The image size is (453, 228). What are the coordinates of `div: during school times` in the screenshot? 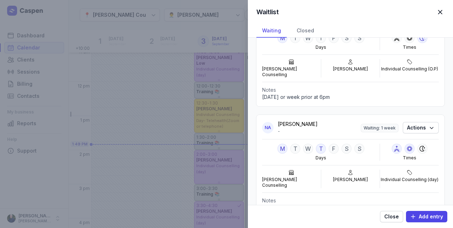 It's located at (350, 208).